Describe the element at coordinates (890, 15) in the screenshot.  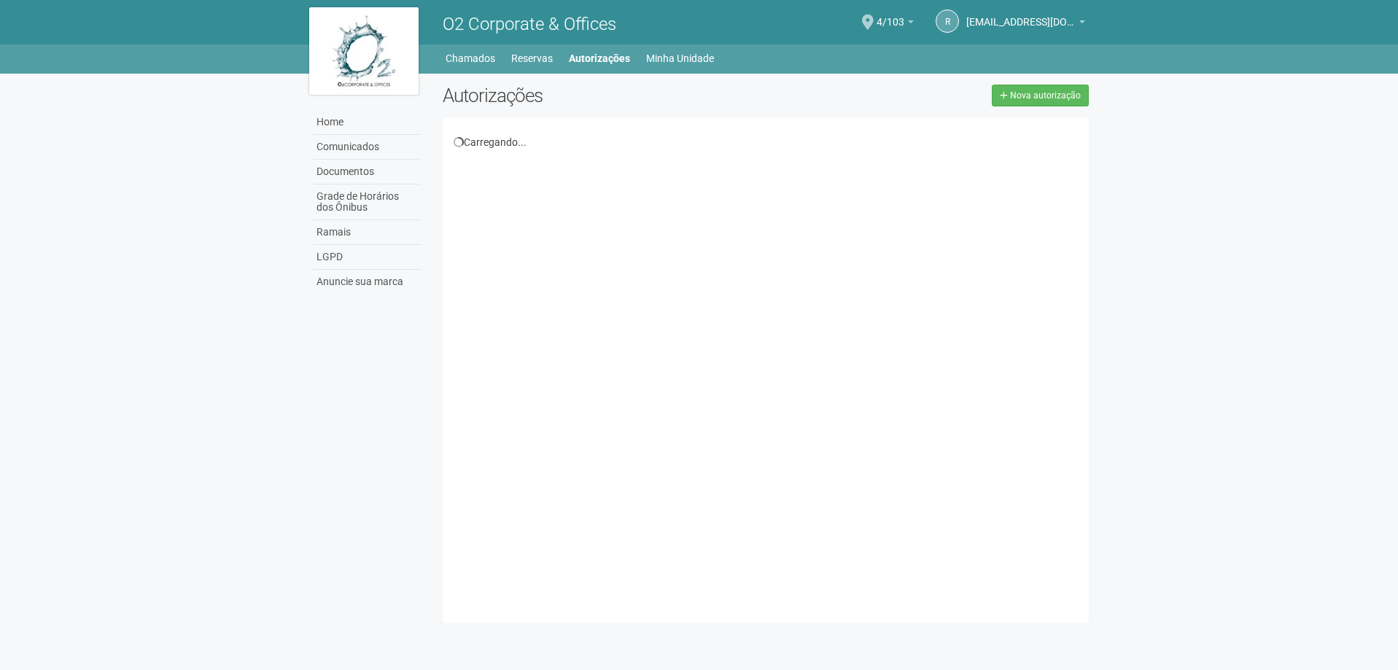
I see `span: 4/103` at that location.